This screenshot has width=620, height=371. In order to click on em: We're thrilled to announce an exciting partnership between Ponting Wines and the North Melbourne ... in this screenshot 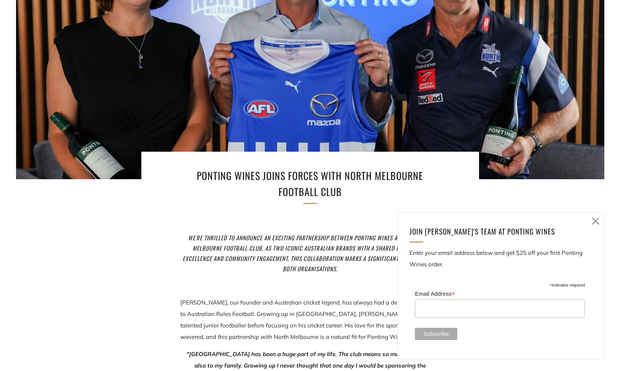, I will do `click(310, 253)`.